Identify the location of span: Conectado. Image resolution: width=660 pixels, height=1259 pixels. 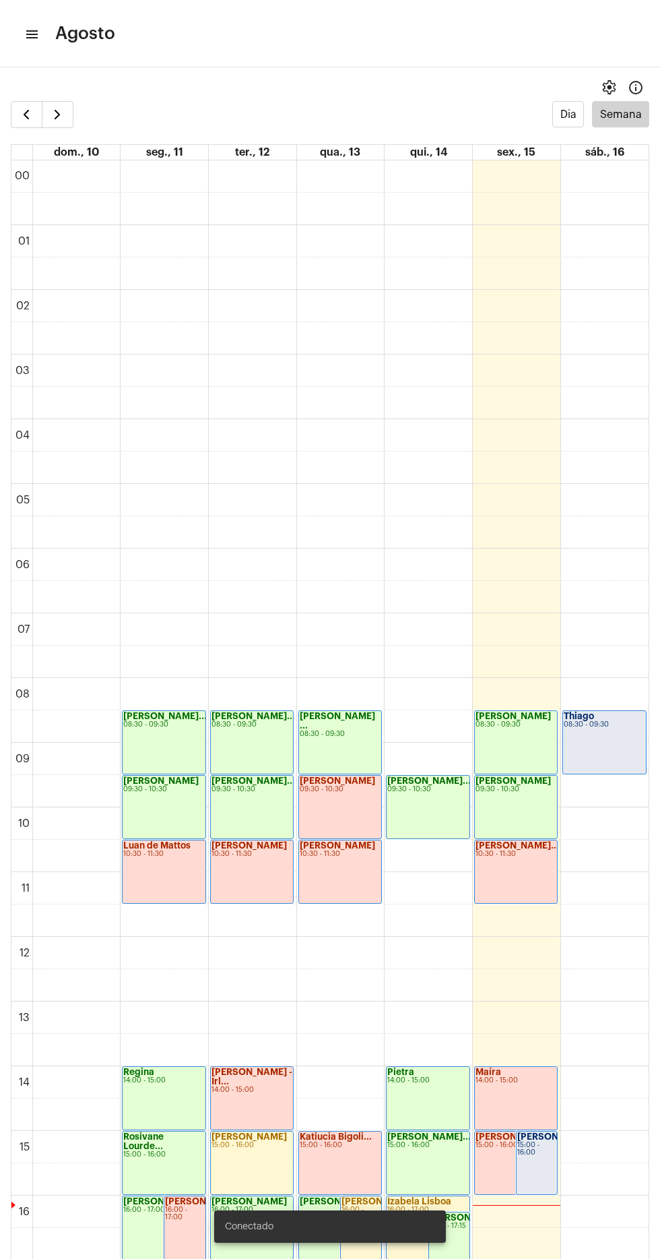
(249, 1226).